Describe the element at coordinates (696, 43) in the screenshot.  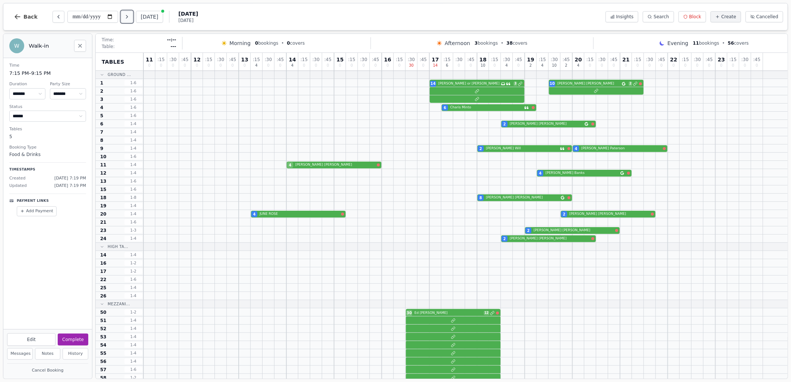
I see `span: 11` at that location.